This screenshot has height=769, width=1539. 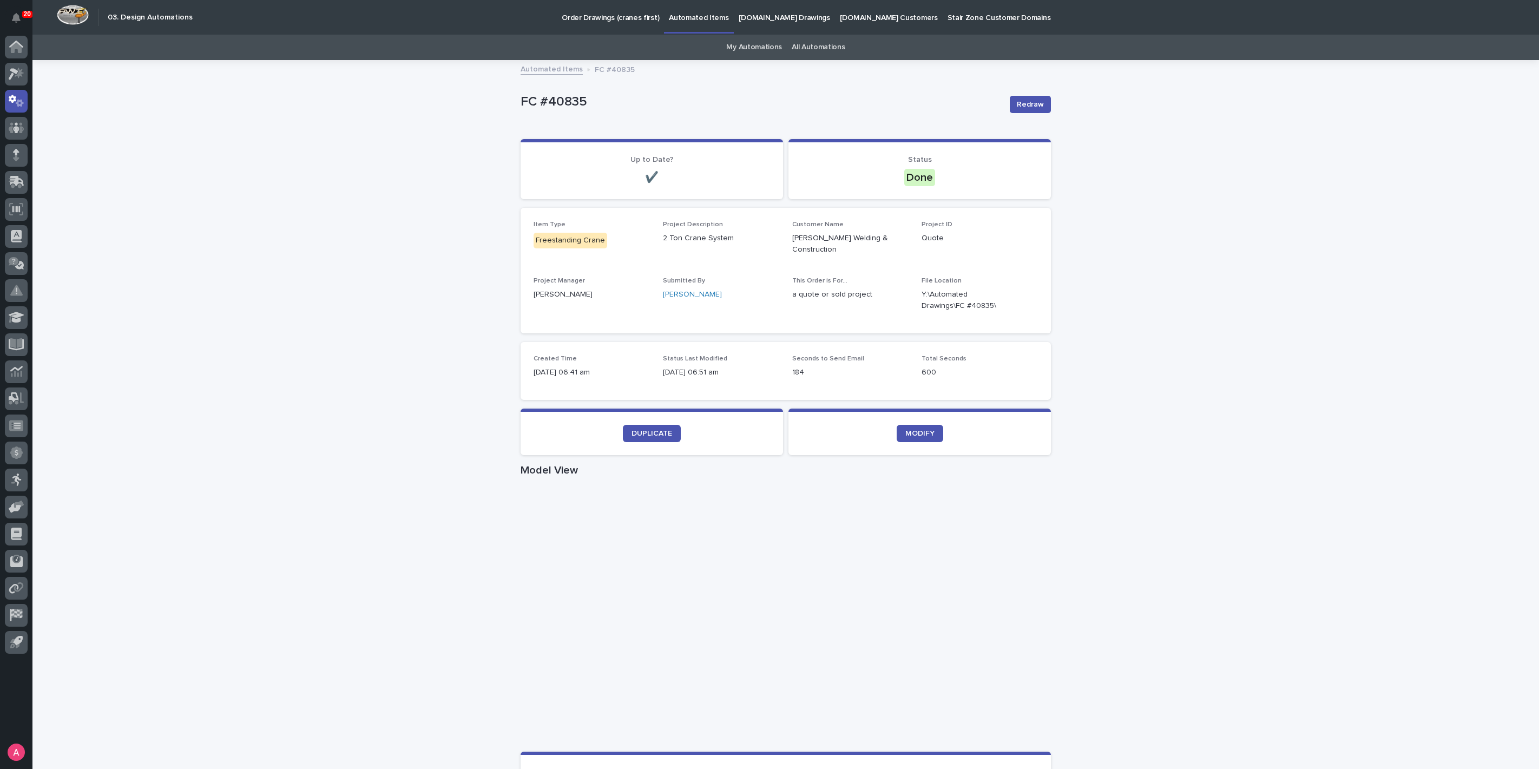 What do you see at coordinates (920, 433) in the screenshot?
I see `a: MODIFY` at bounding box center [920, 433].